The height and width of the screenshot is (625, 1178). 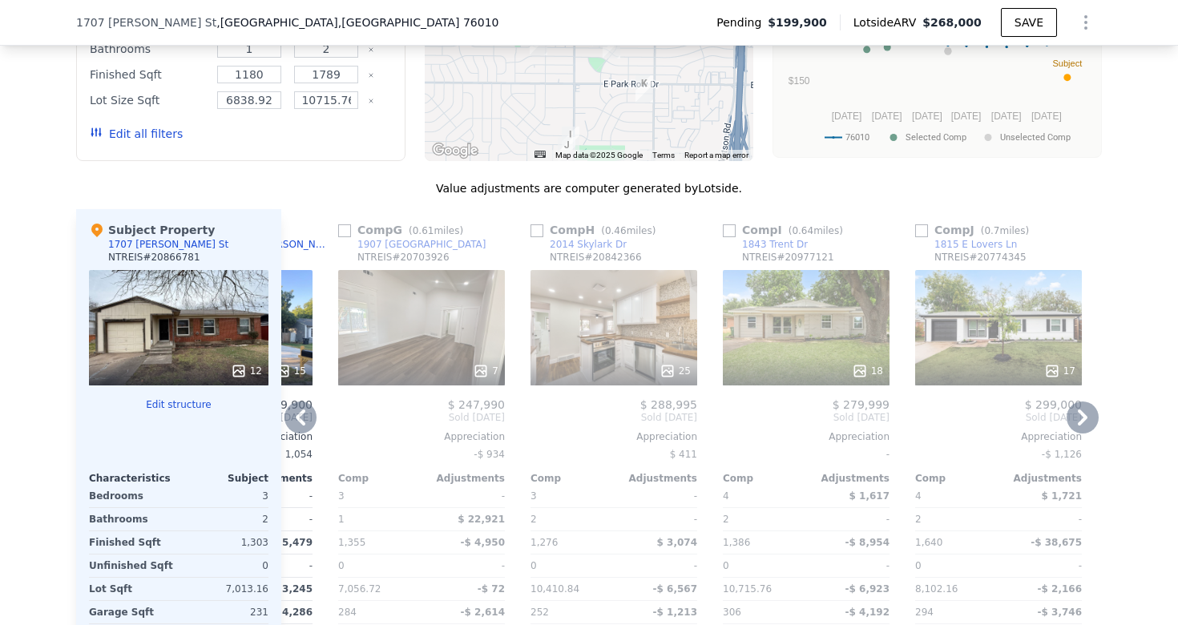 I want to click on span: 0.64, so click(x=802, y=231).